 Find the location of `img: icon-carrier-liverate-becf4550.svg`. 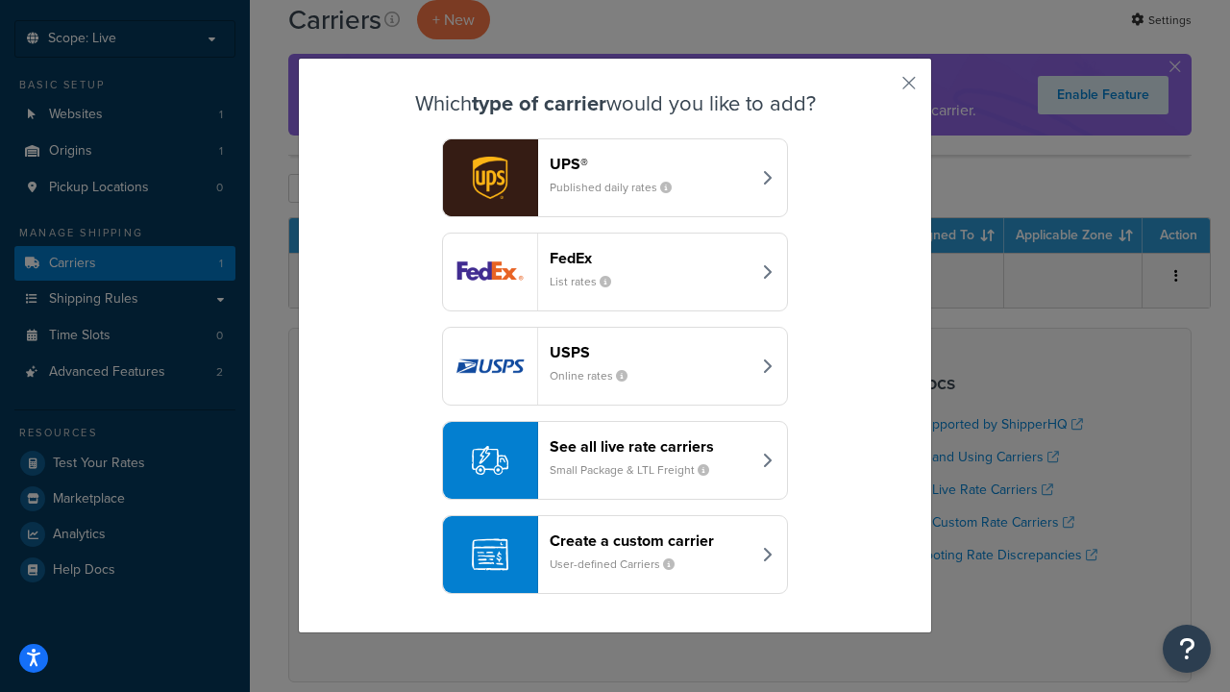

img: icon-carrier-liverate-becf4550.svg is located at coordinates (490, 460).